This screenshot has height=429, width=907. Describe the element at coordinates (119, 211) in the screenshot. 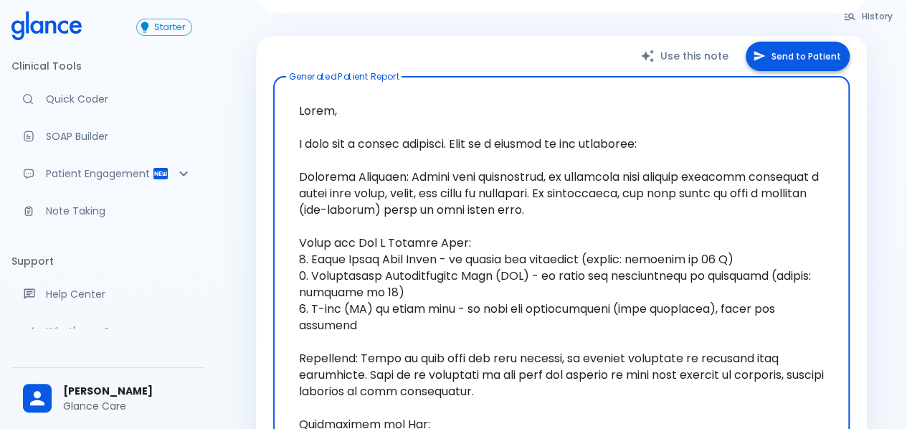

I see `p: Note Taking` at that location.